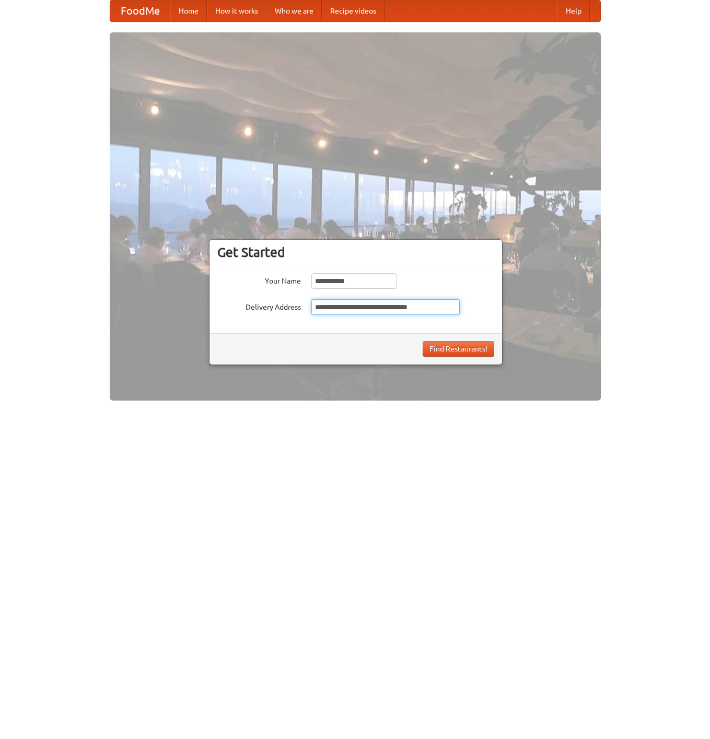 The width and height of the screenshot is (710, 739). I want to click on a: Help, so click(574, 11).